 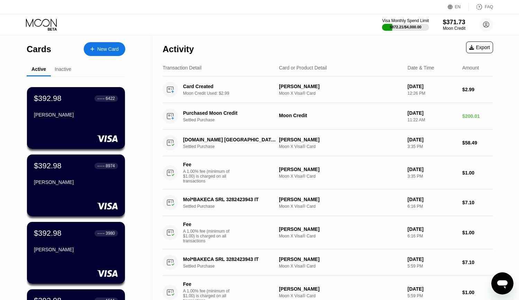 What do you see at coordinates (405, 25) in the screenshot?
I see `div: Visa Monthly Spend Limit$872.21/$4,000.00` at bounding box center [405, 25].